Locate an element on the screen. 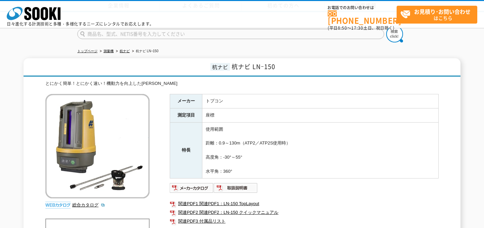 The height and width of the screenshot is (228, 484). th: 測定項目 is located at coordinates (186, 115).